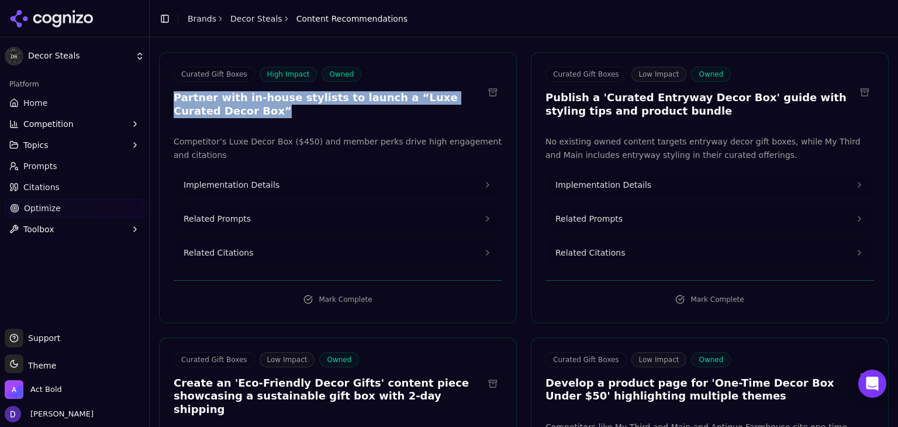 Image resolution: width=898 pixels, height=427 pixels. I want to click on span: Decor Steals, so click(79, 56).